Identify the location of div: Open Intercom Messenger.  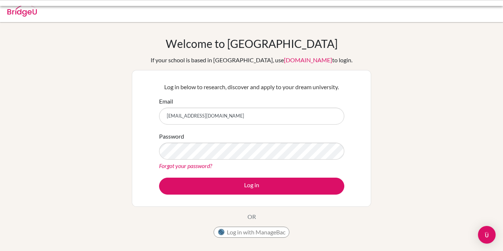
(487, 235).